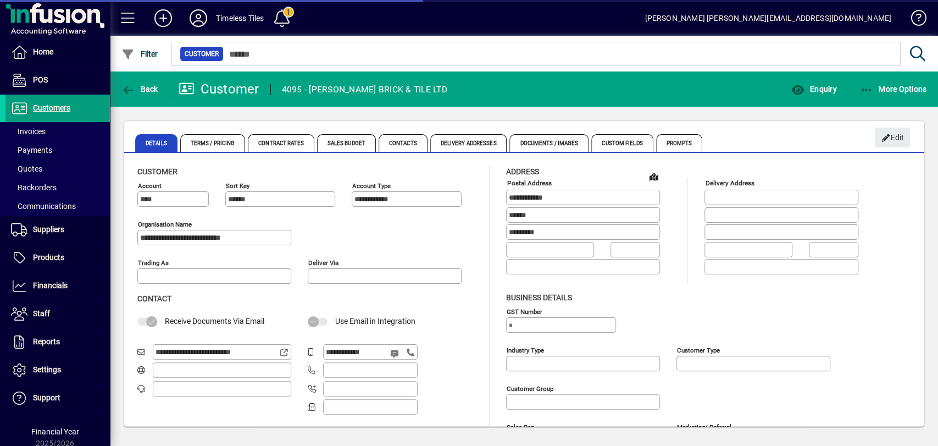 The height and width of the screenshot is (446, 938). I want to click on mat-label: Customer type, so click(698, 349).